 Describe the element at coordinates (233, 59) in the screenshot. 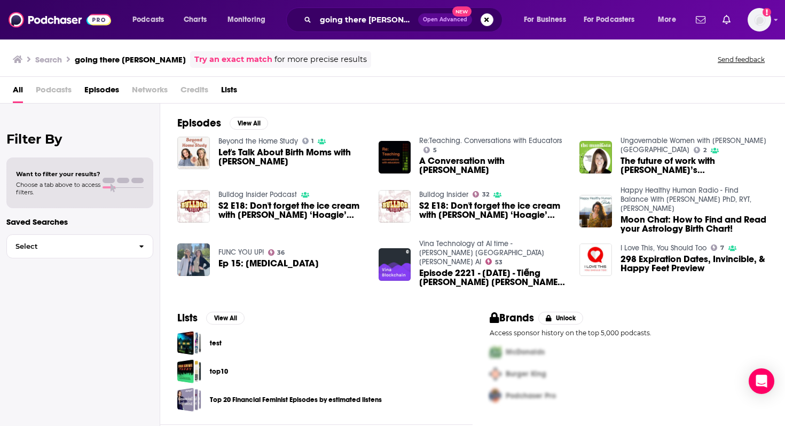

I see `a: Try an exact match` at that location.